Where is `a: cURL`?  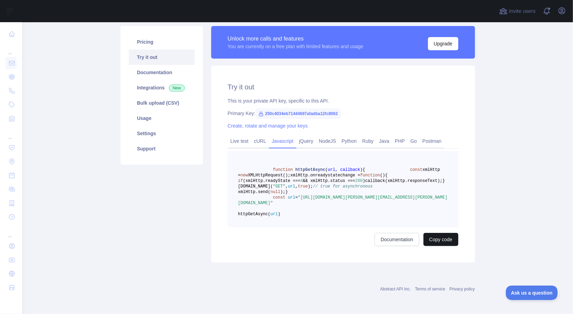 a: cURL is located at coordinates (260, 141).